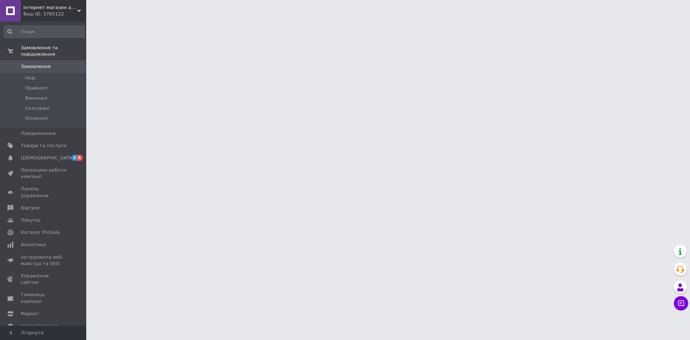 The image size is (690, 340). What do you see at coordinates (31, 220) in the screenshot?
I see `span: Покупці` at bounding box center [31, 220].